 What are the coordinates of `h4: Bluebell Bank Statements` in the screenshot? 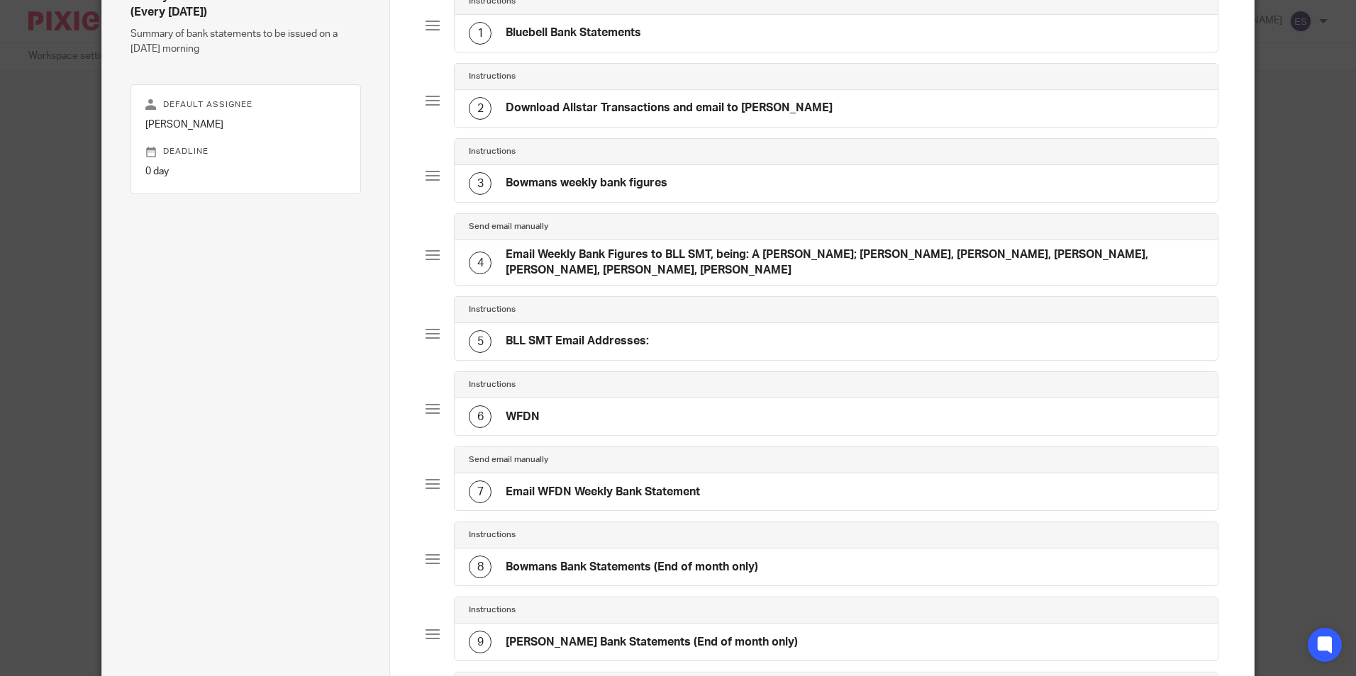 It's located at (573, 33).